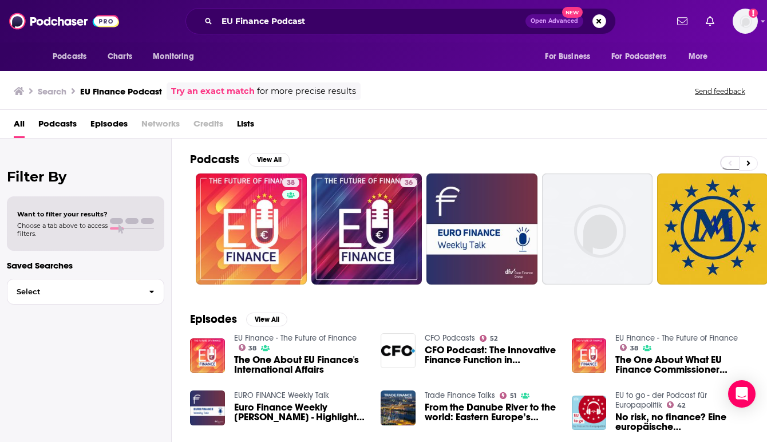  I want to click on span: Lists, so click(246, 126).